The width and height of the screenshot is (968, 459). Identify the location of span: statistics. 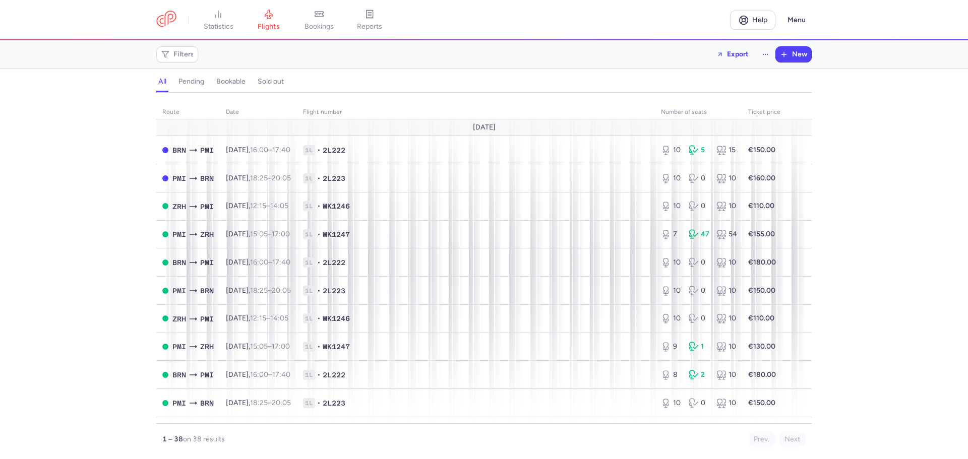
(218, 27).